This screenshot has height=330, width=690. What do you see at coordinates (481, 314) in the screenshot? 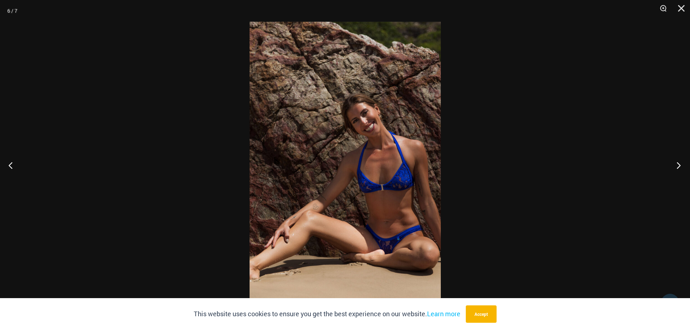
I see `button: Accept` at bounding box center [481, 314].